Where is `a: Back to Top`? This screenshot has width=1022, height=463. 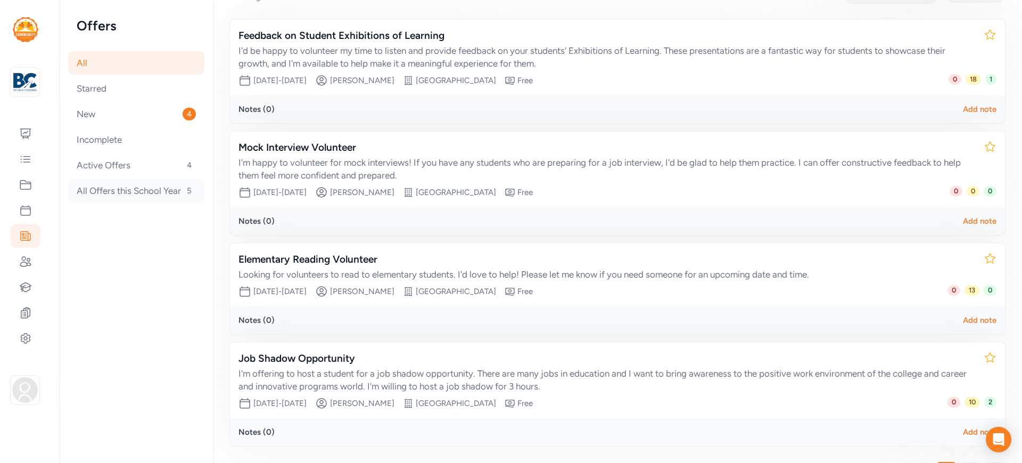
a: Back to Top is located at coordinates (37, 18).